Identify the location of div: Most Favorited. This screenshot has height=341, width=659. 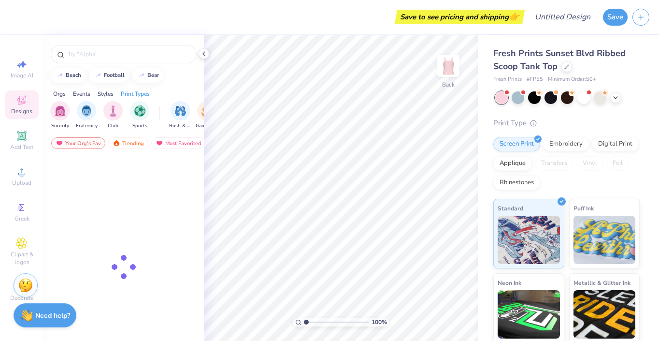
(178, 143).